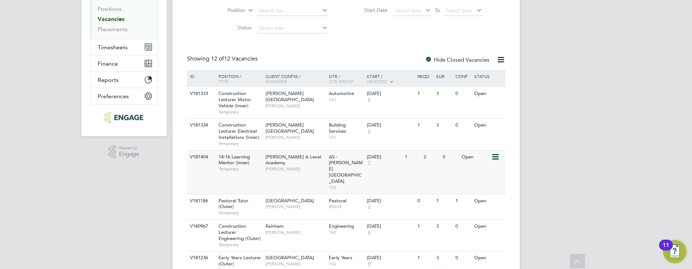 The image size is (692, 269). What do you see at coordinates (341, 81) in the screenshot?
I see `span: Site Group` at bounding box center [341, 81].